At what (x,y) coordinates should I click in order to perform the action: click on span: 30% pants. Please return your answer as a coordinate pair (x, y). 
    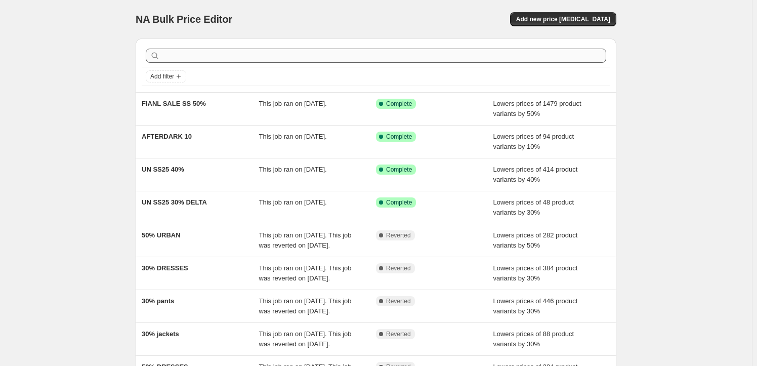
    Looking at the image, I should click on (158, 301).